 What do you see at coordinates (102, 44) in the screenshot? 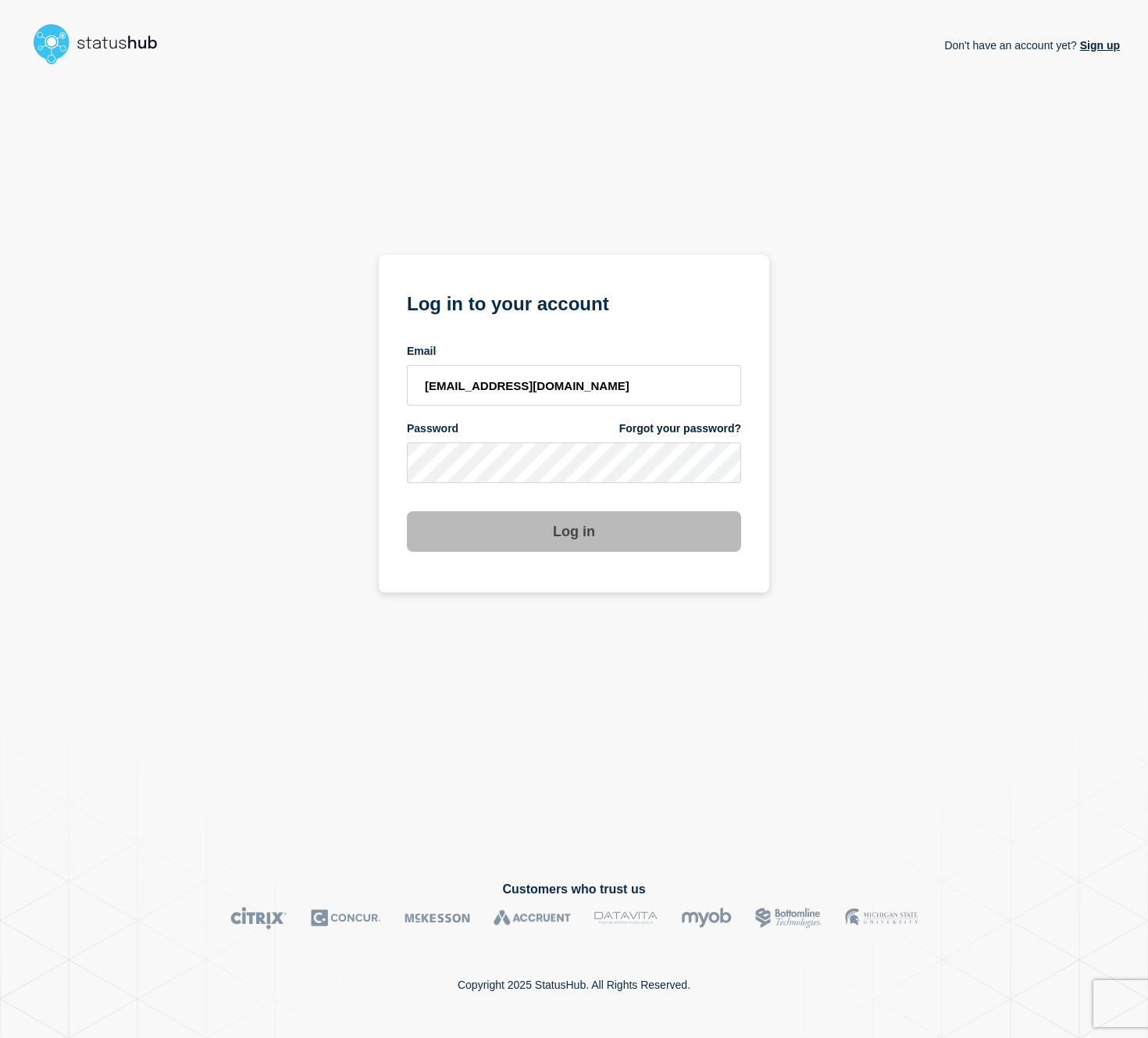
I see `img: StatusHub logo` at bounding box center [102, 44].